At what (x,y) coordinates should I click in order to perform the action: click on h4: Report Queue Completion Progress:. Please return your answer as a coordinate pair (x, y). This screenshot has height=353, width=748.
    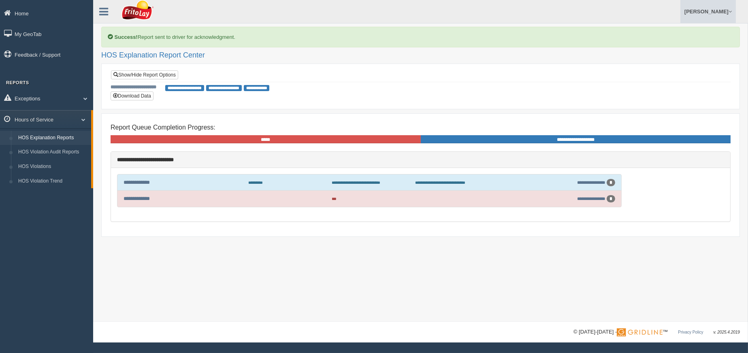
    Looking at the image, I should click on (420, 128).